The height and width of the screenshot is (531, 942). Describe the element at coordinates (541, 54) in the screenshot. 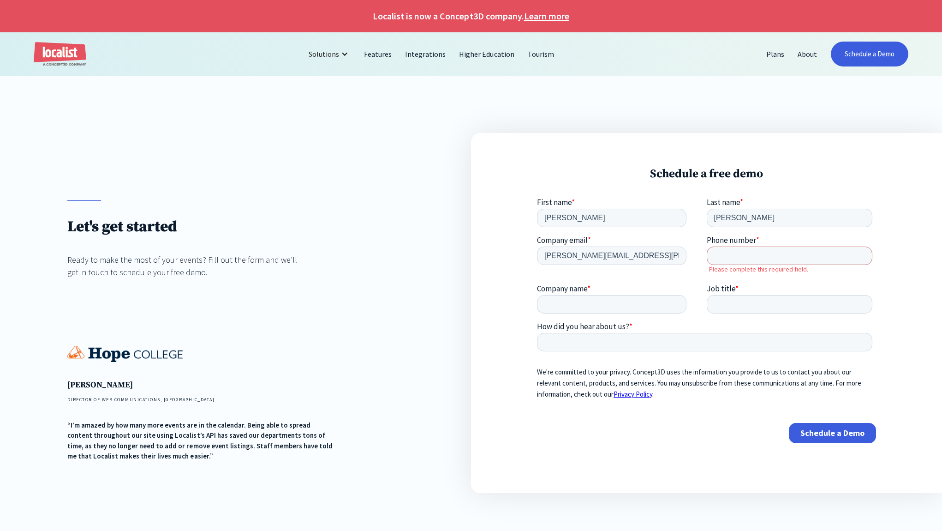

I see `a: Tourism` at that location.